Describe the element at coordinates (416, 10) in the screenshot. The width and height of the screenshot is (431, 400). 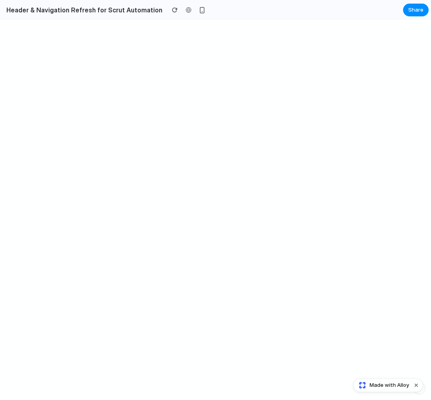
I see `button: Share` at that location.